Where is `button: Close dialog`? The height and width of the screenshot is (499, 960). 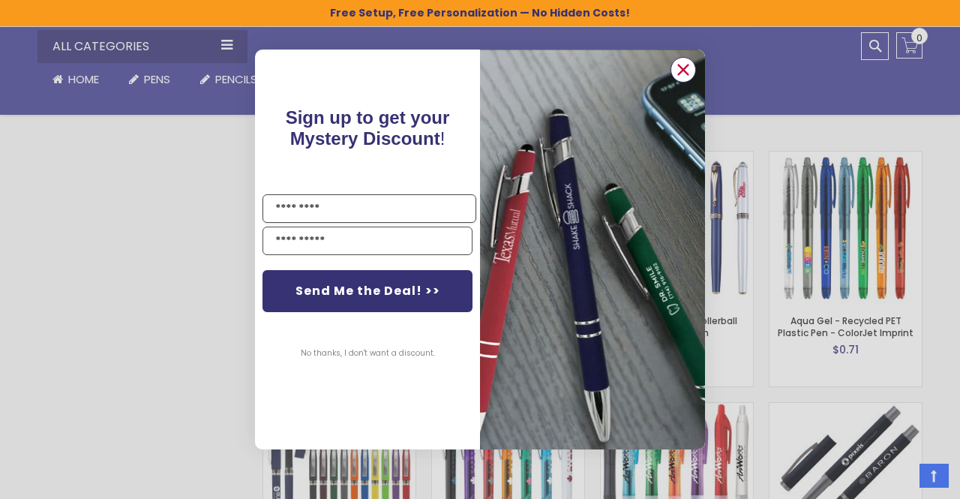 button: Close dialog is located at coordinates (683, 70).